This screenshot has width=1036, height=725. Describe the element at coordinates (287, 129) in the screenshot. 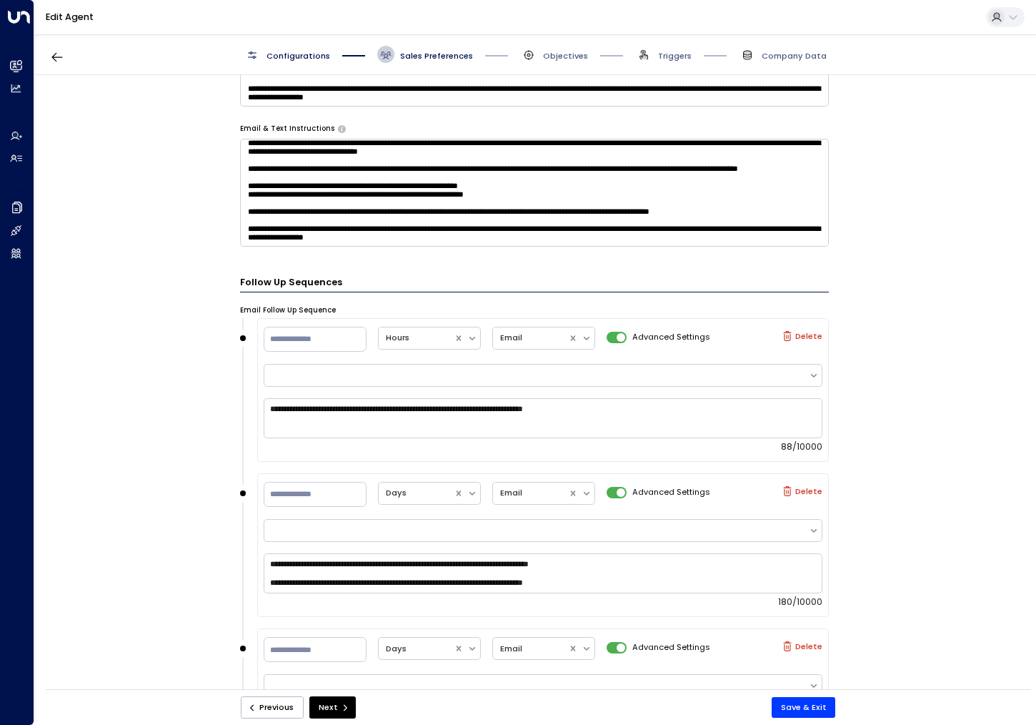

I see `label: Email & Text Instructions` at that location.